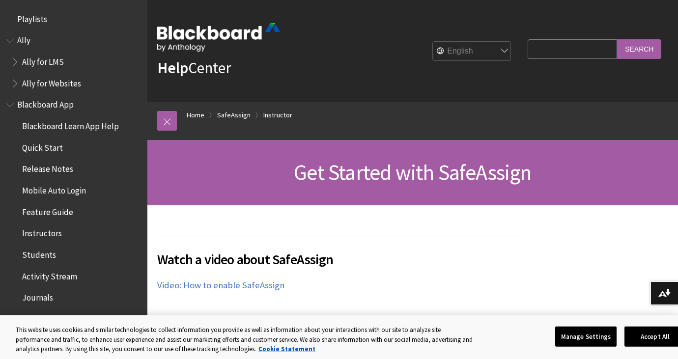 The width and height of the screenshot is (678, 359). I want to click on input: Search, so click(639, 49).